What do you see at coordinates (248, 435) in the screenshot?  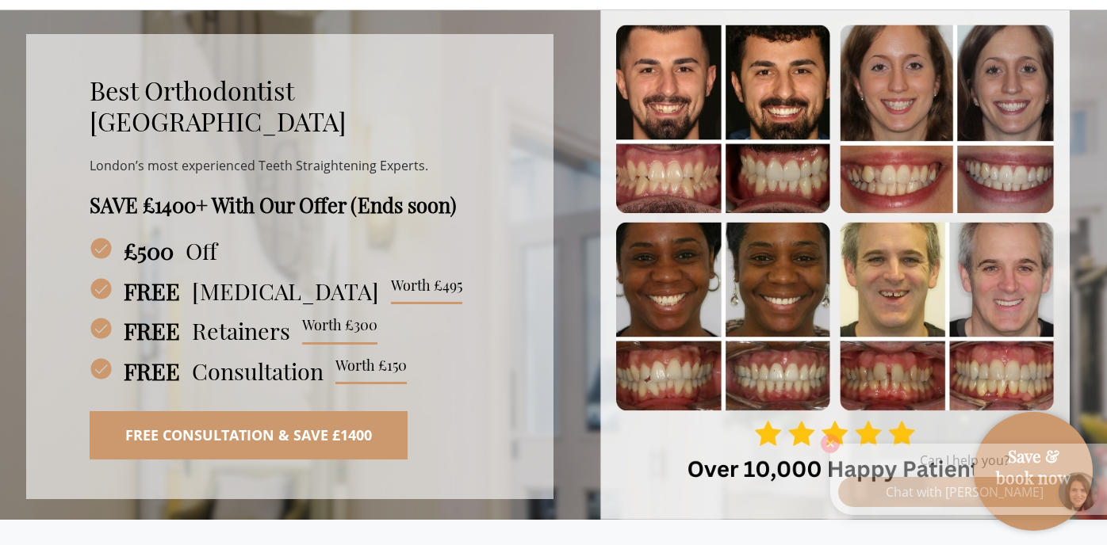 I see `a: Free Consultation & Save £1400` at bounding box center [248, 435].